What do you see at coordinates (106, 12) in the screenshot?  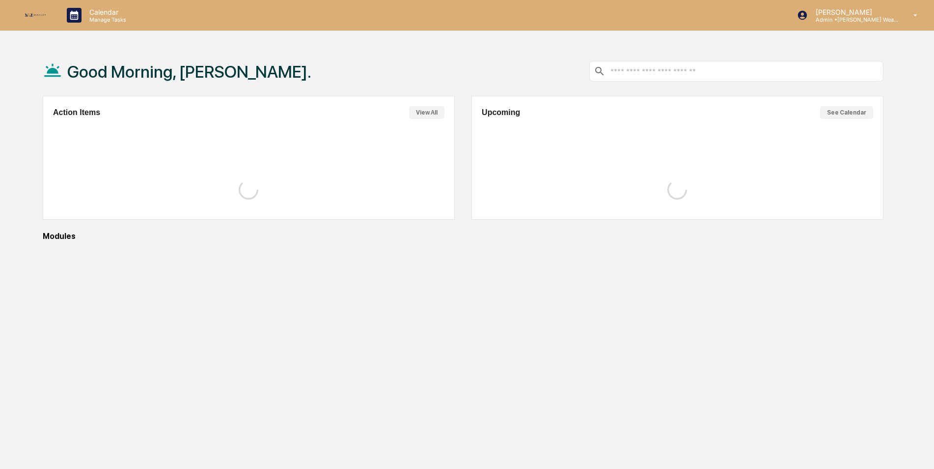 I see `p: Calendar` at bounding box center [106, 12].